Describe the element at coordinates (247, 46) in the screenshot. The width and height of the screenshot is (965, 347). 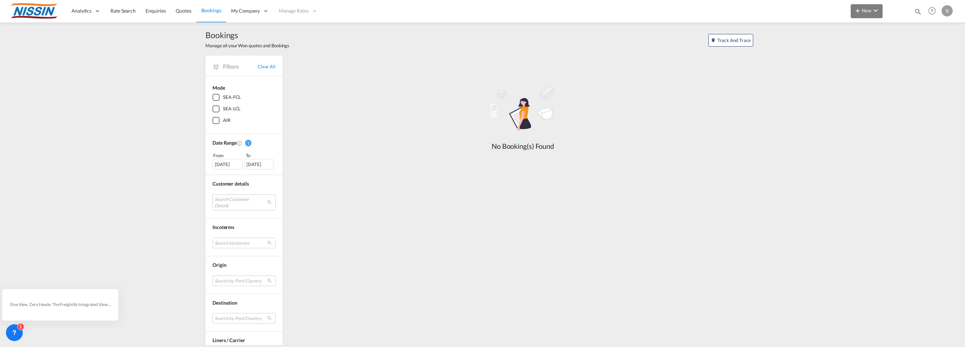
I see `span: Manage all your Won quotes and Bookings` at that location.